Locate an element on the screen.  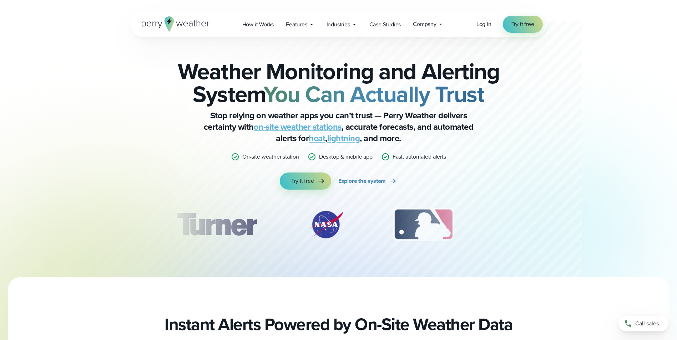
p: Desktop & mobile app is located at coordinates (346, 157).